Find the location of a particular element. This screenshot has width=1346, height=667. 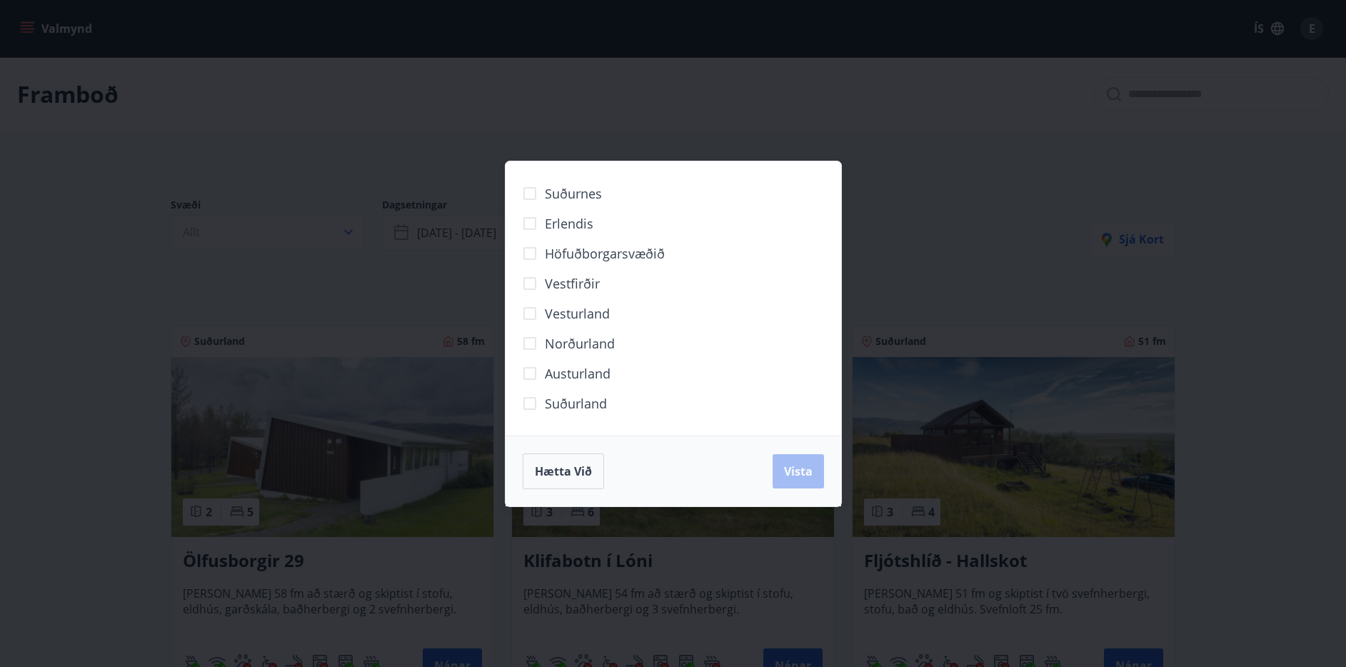

span: Vesturland is located at coordinates (577, 314).